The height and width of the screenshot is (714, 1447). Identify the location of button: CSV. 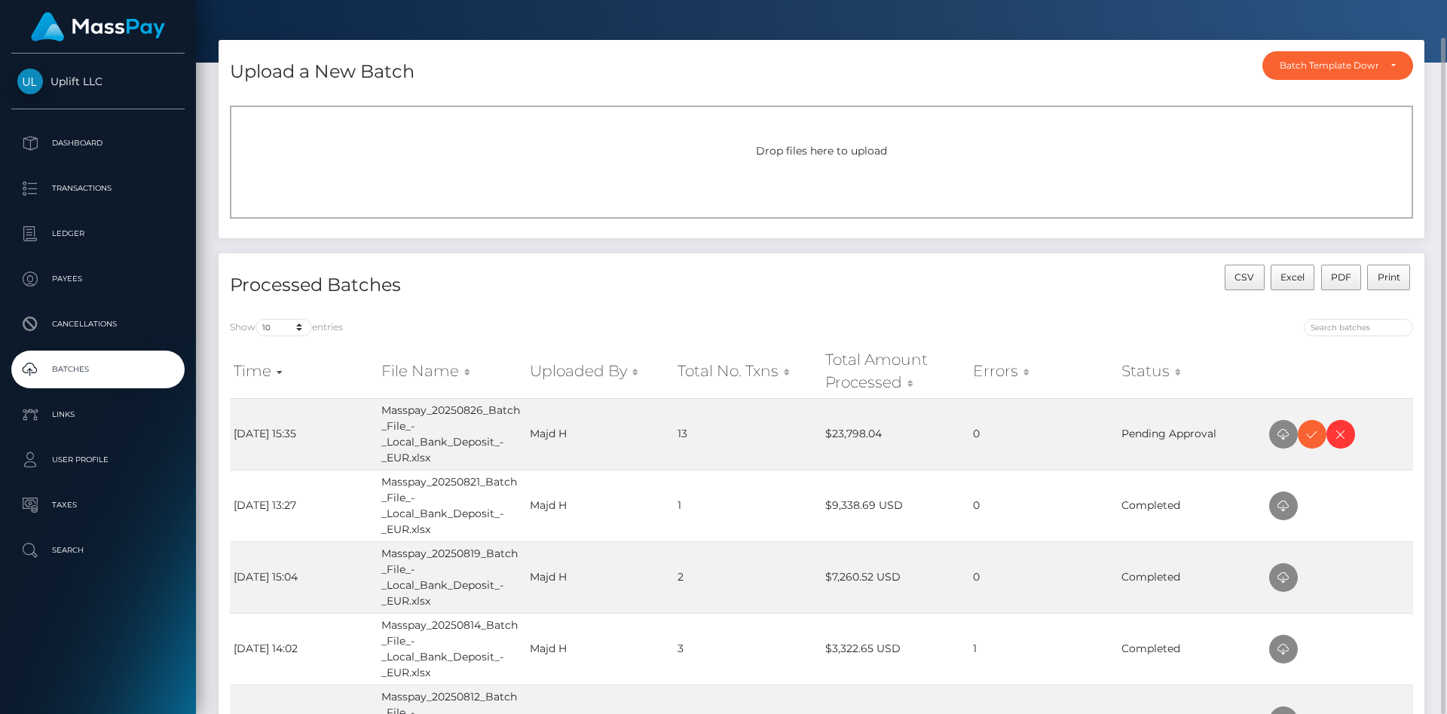
(1244, 277).